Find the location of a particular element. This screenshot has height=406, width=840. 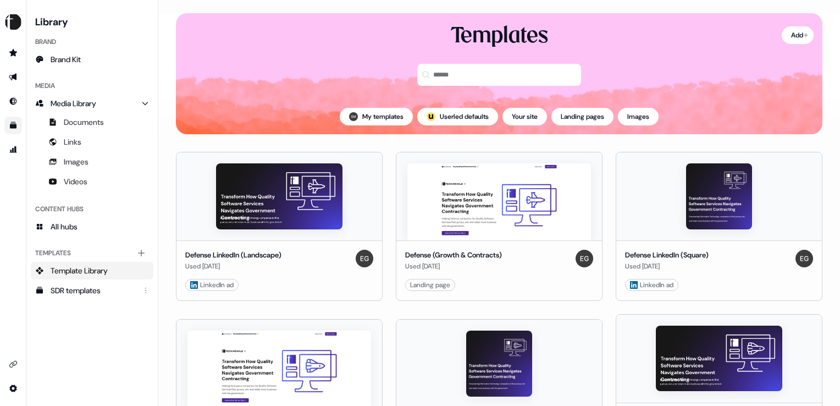

div: Defense LinkedIn (Square) is located at coordinates (667, 255).